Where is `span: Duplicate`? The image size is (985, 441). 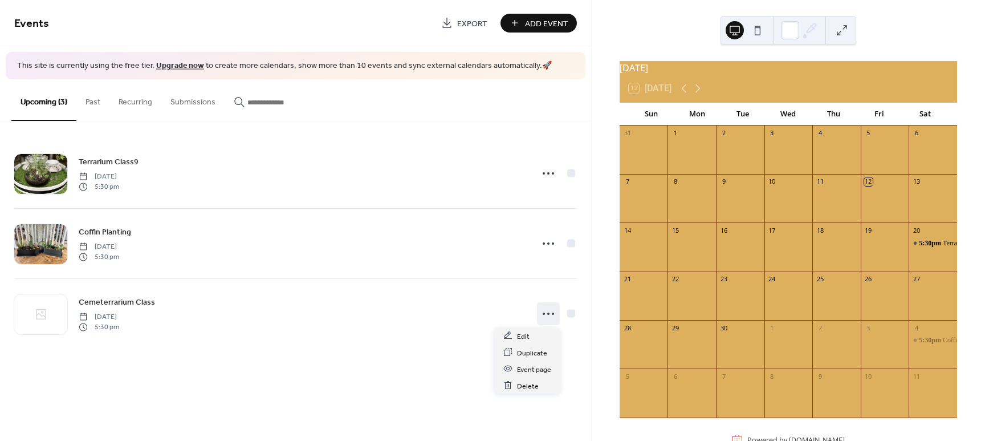
span: Duplicate is located at coordinates (532, 352).